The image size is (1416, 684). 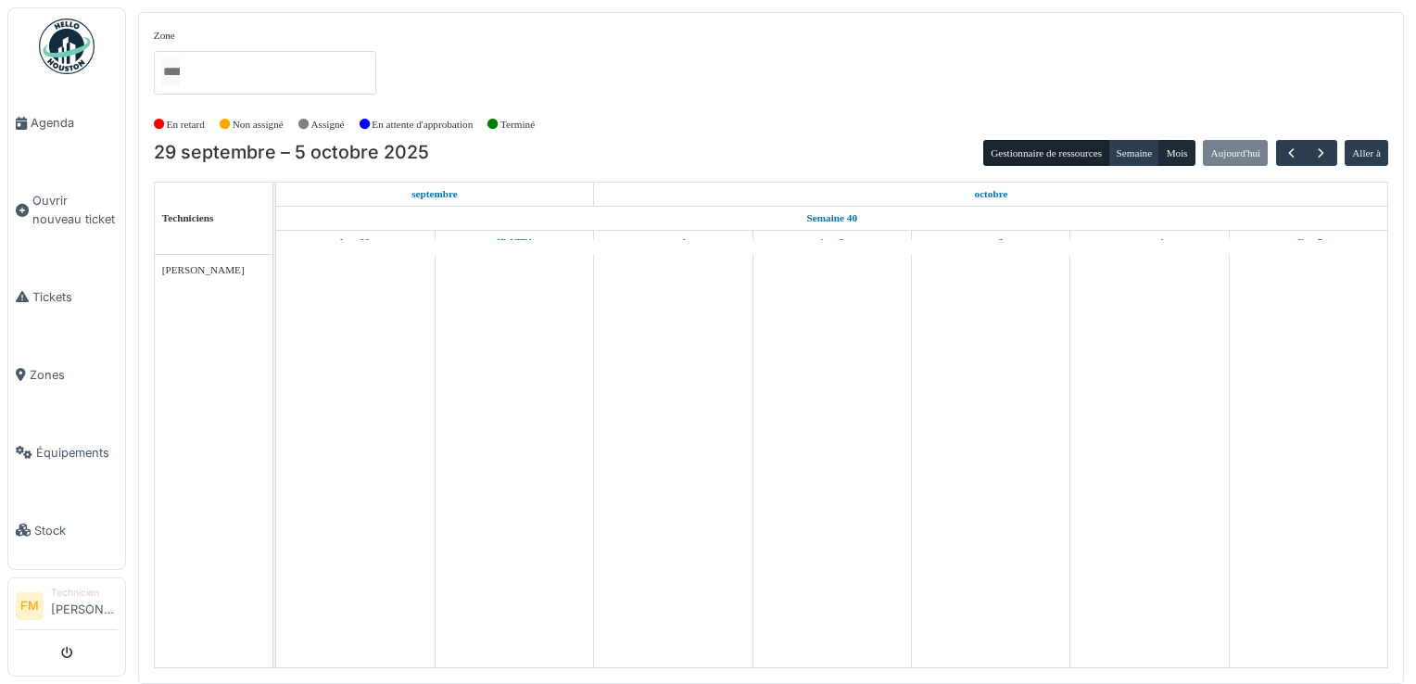 I want to click on a: 2 octobre 2025, so click(x=832, y=242).